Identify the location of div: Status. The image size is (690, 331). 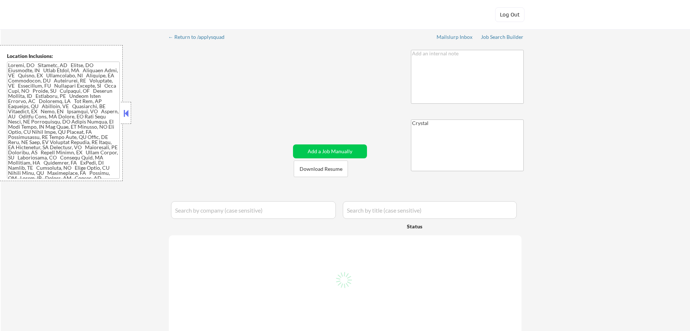
(438, 226).